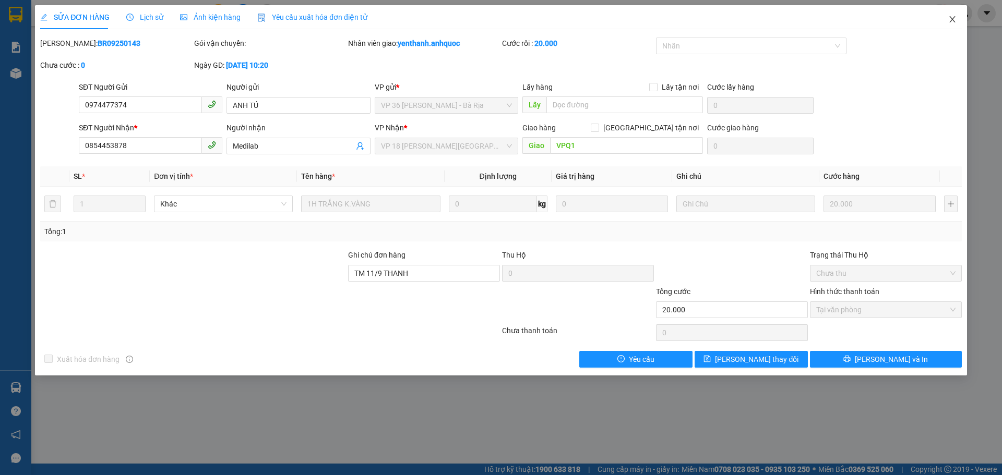  I want to click on span: Tổng cước, so click(673, 292).